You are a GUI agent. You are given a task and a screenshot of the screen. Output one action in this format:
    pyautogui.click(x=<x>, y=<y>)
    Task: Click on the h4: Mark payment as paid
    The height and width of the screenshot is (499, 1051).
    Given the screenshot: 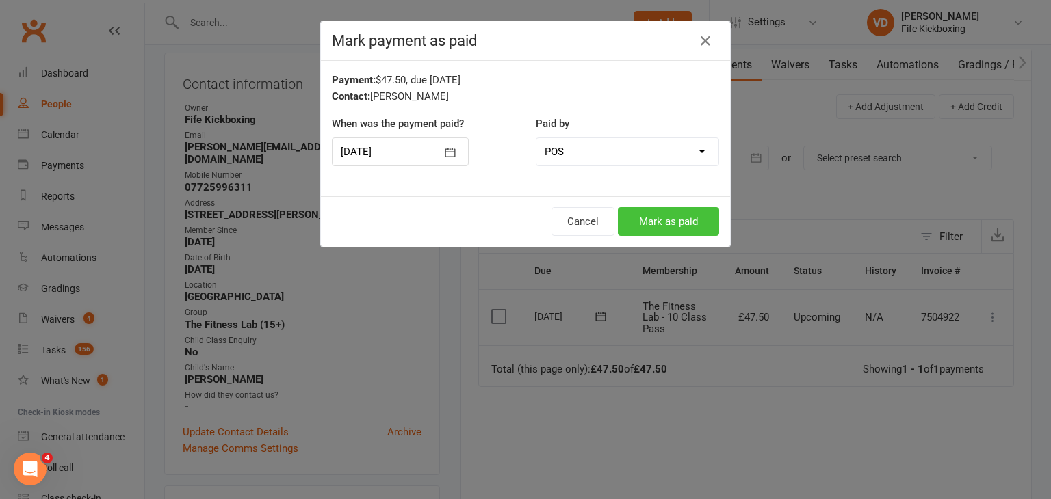 What is the action you would take?
    pyautogui.click(x=525, y=40)
    